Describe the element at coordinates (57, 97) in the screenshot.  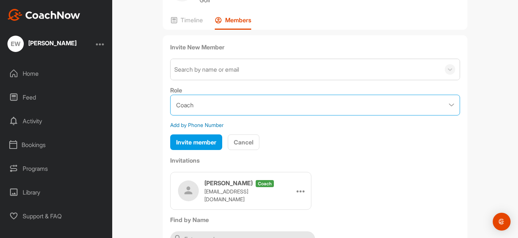
I see `div: Feed` at that location.